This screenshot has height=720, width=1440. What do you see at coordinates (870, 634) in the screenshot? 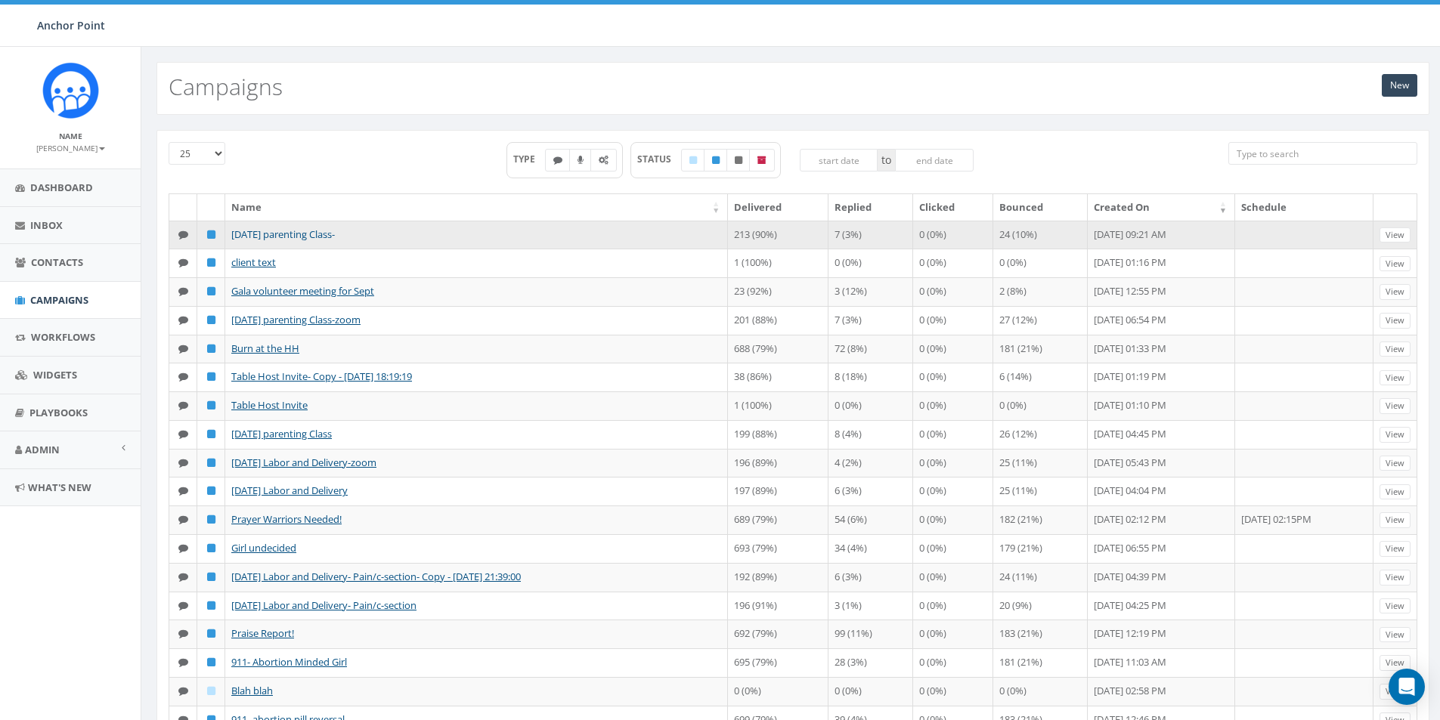
I see `td: 99 (11%)` at bounding box center [870, 634].